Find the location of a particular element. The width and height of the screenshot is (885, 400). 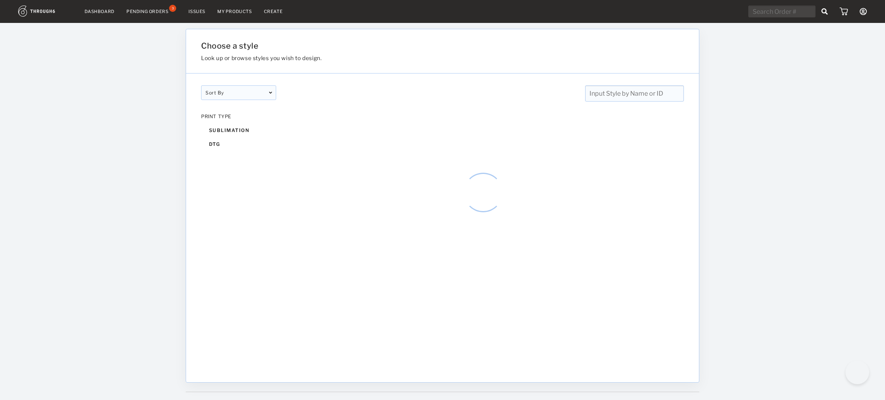

div: PRINT TYPE is located at coordinates (239, 116).